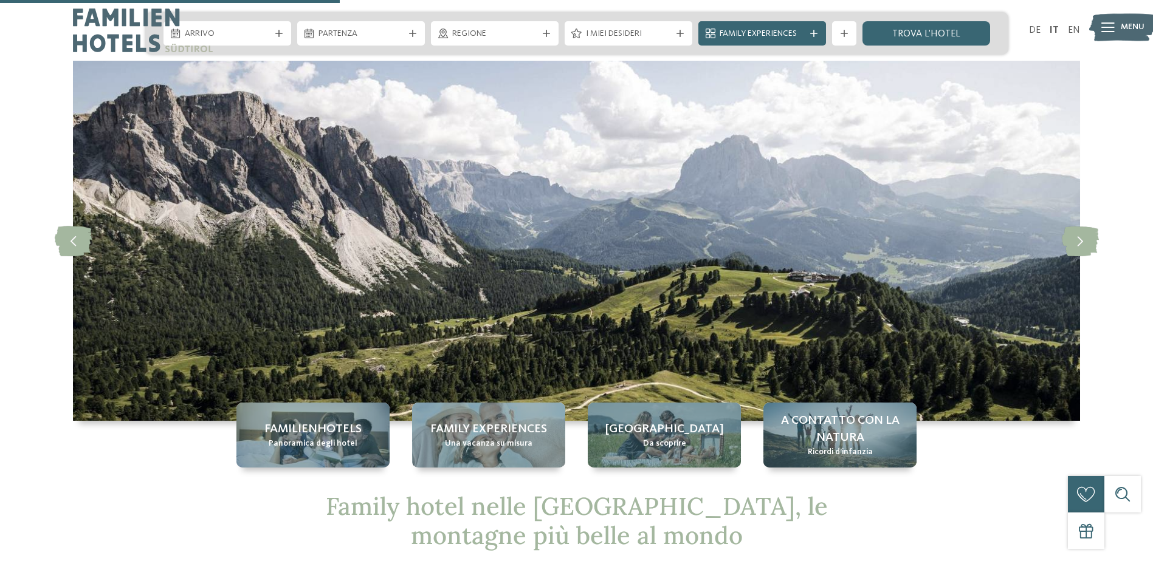  I want to click on span: Ricordi d’infanzia, so click(840, 453).